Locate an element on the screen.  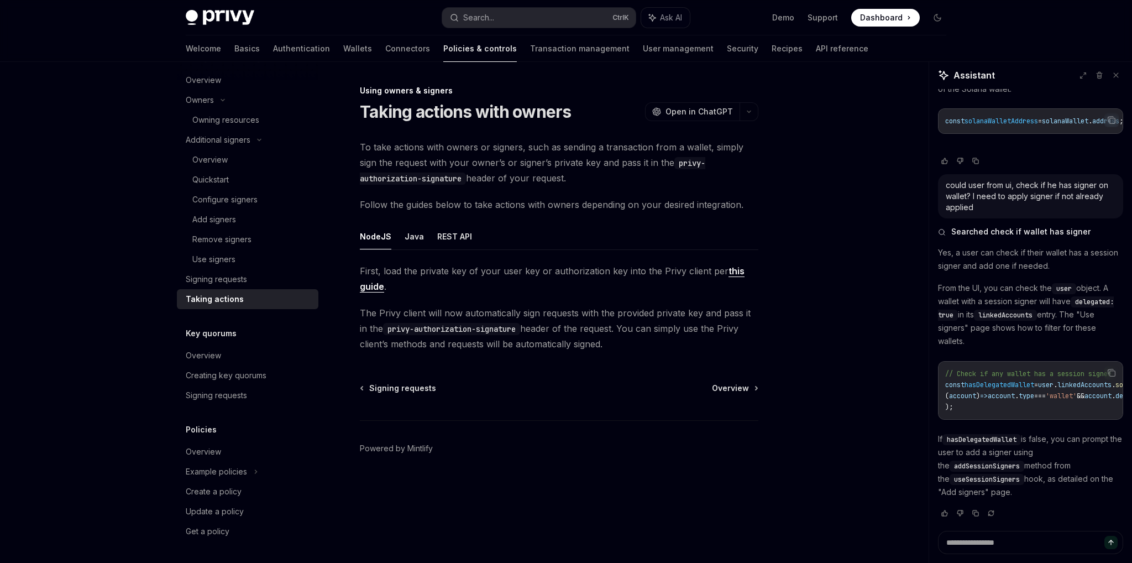
a: API reference is located at coordinates (842, 49).